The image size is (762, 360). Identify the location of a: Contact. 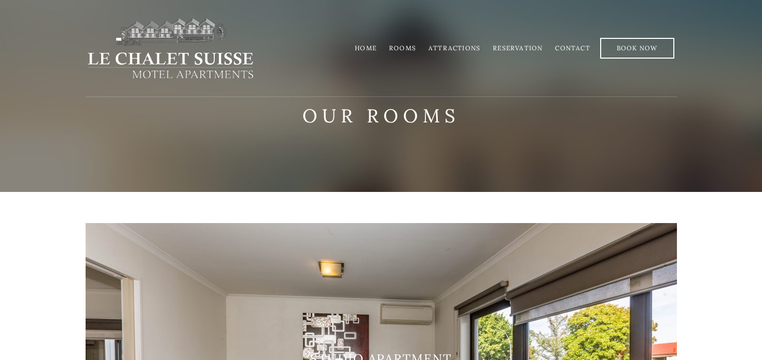
(572, 48).